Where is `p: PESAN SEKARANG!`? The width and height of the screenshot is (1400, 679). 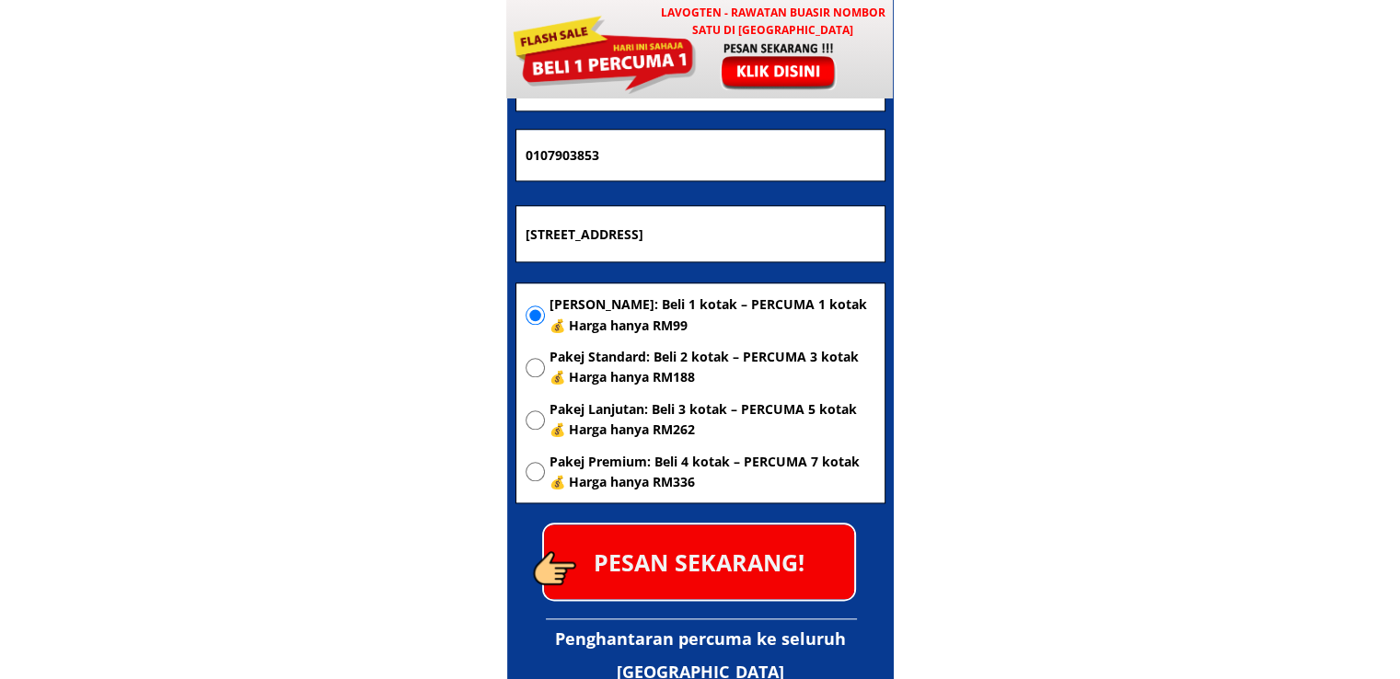
p: PESAN SEKARANG! is located at coordinates (699, 562).